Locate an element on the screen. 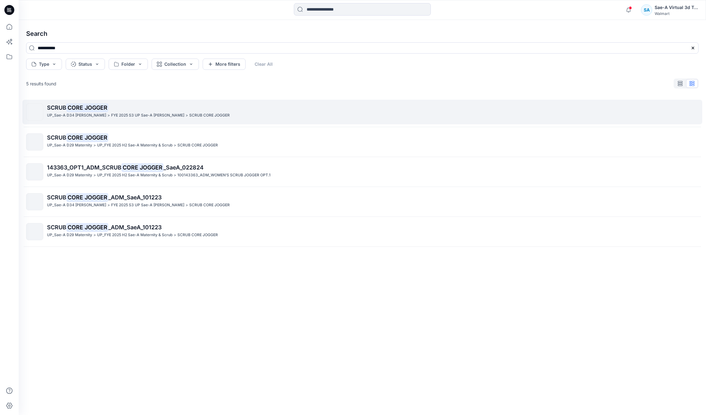  p: 5 results found is located at coordinates (41, 83).